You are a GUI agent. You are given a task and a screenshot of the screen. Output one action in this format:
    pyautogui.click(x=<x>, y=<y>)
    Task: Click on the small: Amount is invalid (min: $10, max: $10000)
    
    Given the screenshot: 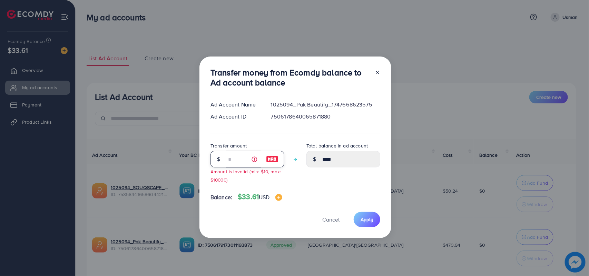 What is the action you would take?
    pyautogui.click(x=246, y=176)
    